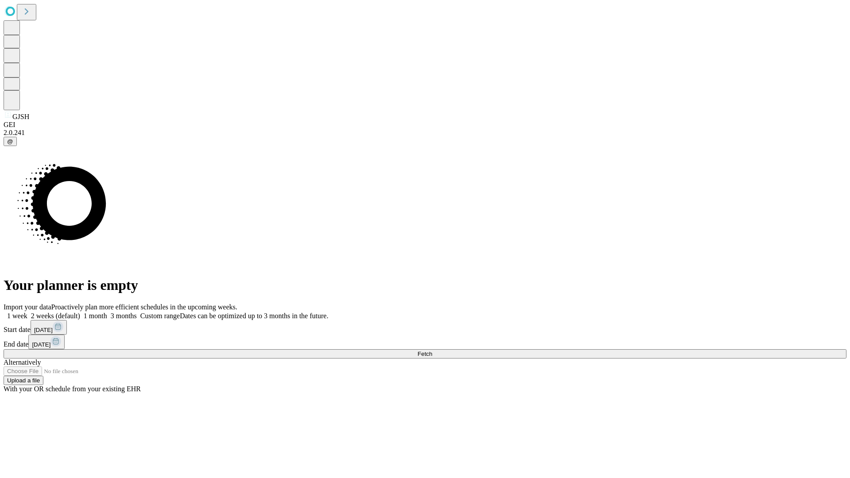 The width and height of the screenshot is (850, 478). Describe the element at coordinates (425, 327) in the screenshot. I see `div: Start date` at that location.